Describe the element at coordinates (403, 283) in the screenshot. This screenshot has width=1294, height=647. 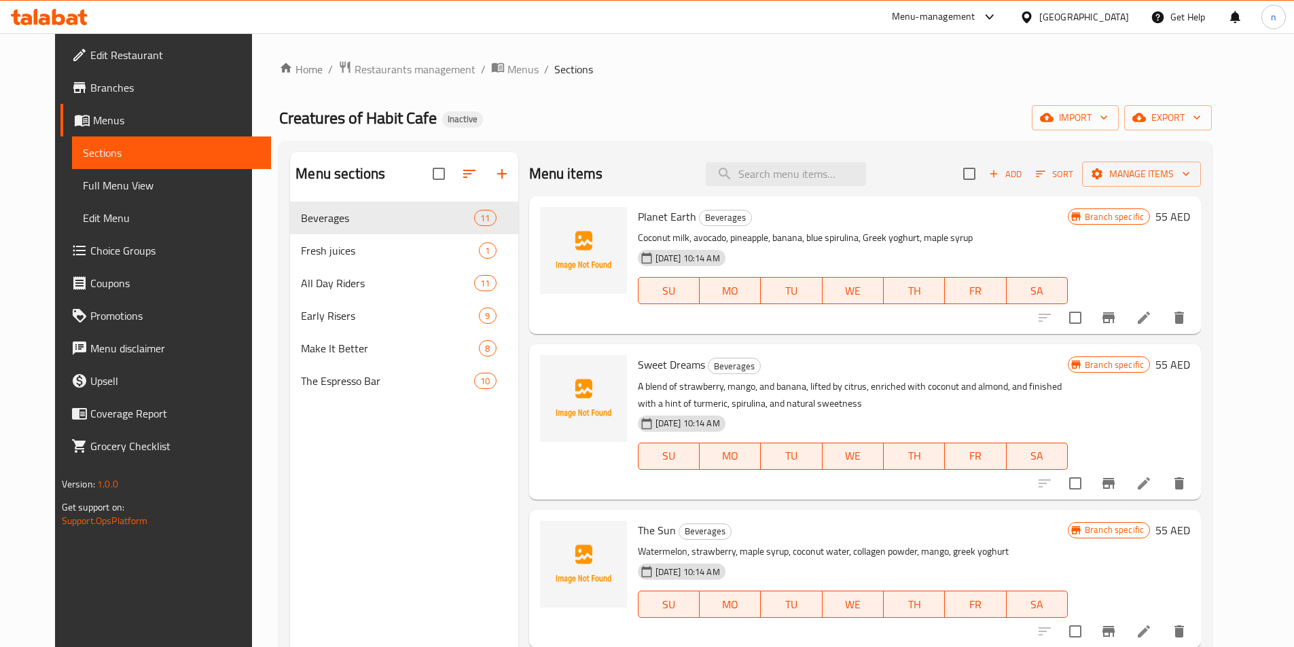
I see `div: All Day Riders11` at that location.